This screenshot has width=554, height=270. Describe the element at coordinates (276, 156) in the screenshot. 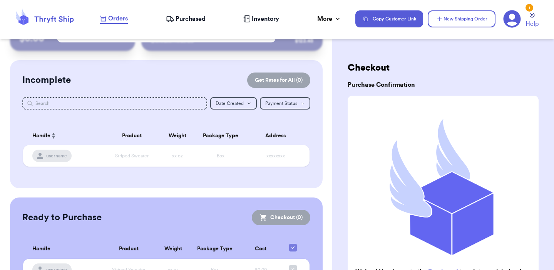

I see `span: xxxxxxxx` at that location.